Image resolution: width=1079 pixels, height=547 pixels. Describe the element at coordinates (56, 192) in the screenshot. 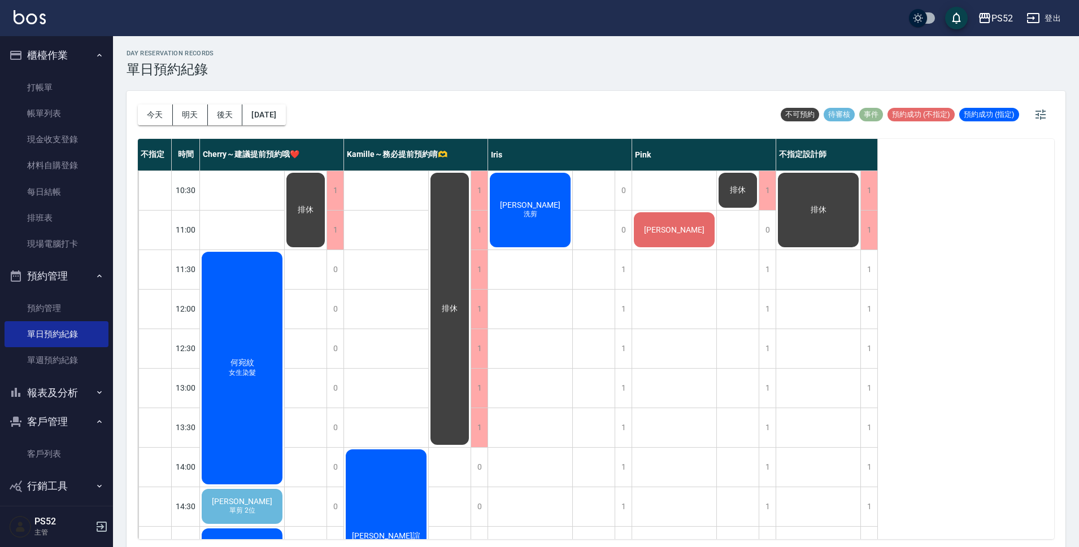

I see `a: 每日結帳` at that location.